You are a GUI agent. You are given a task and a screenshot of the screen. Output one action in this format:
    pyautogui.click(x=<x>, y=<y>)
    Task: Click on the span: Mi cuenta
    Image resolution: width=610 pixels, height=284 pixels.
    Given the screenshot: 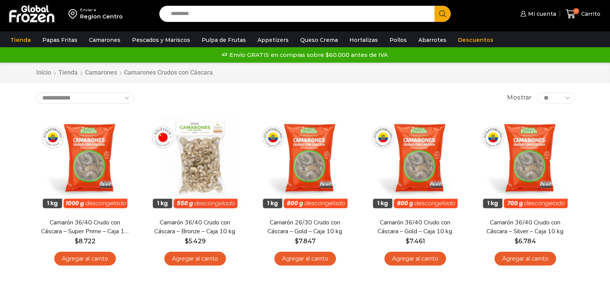 What is the action you would take?
    pyautogui.click(x=541, y=14)
    